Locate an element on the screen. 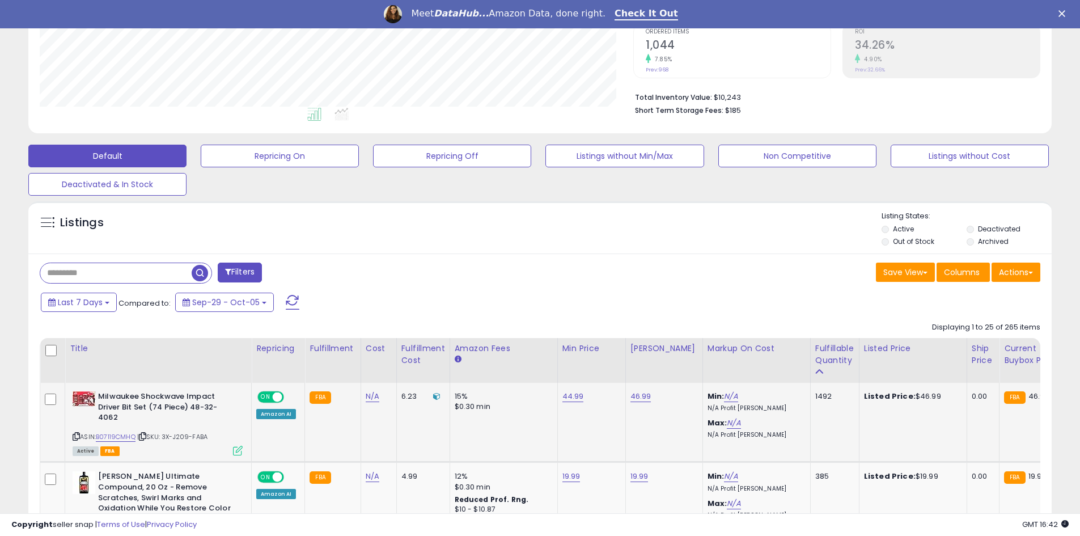 The height and width of the screenshot is (536, 1080). button: Non Competitive is located at coordinates (797, 156).